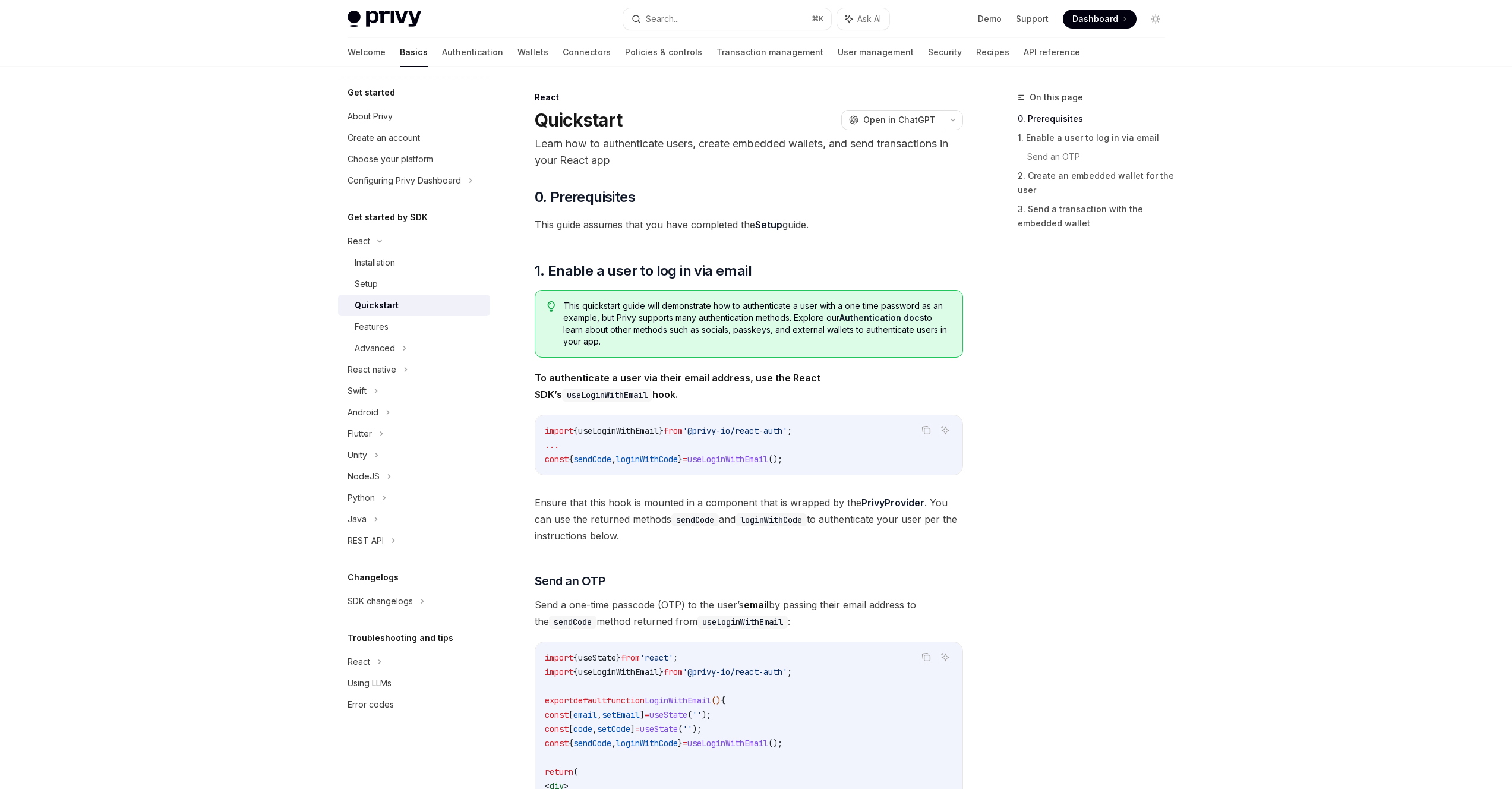 The image size is (1512, 789). What do you see at coordinates (414, 284) in the screenshot?
I see `a: Setup` at bounding box center [414, 284].